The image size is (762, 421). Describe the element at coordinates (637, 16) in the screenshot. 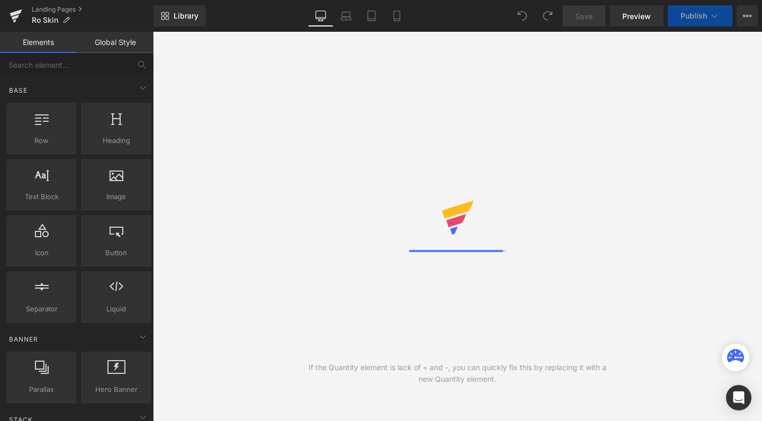

I see `span: Preview` at that location.